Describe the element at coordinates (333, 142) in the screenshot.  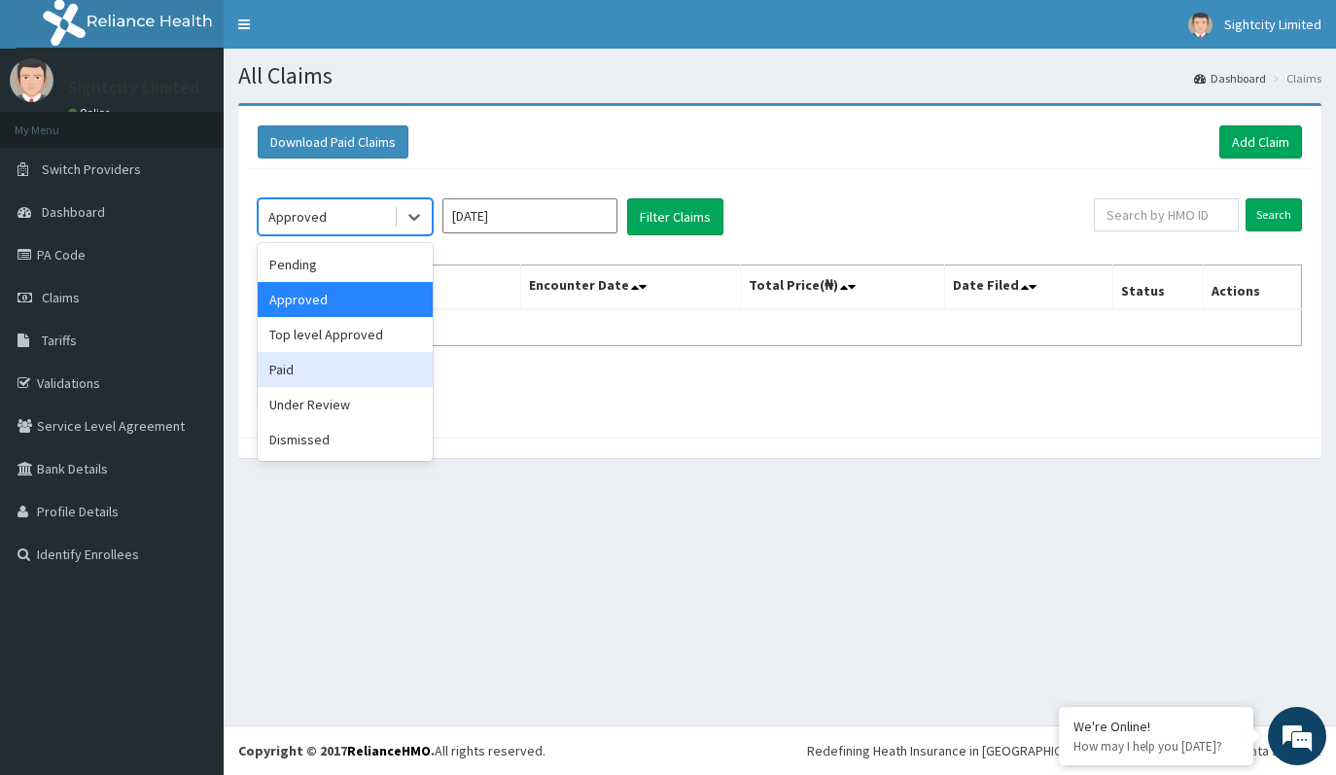
I see `button: Download Paid Claims` at that location.